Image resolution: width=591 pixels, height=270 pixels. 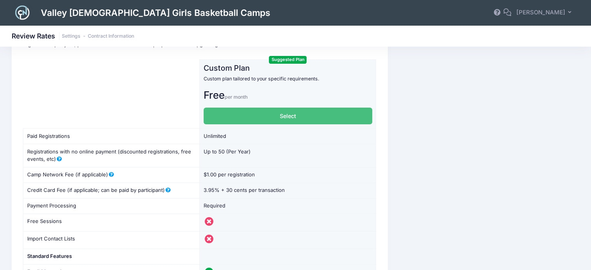 What do you see at coordinates (288, 190) in the screenshot?
I see `td: 3.95% + 30 cents per transaction` at bounding box center [288, 190].